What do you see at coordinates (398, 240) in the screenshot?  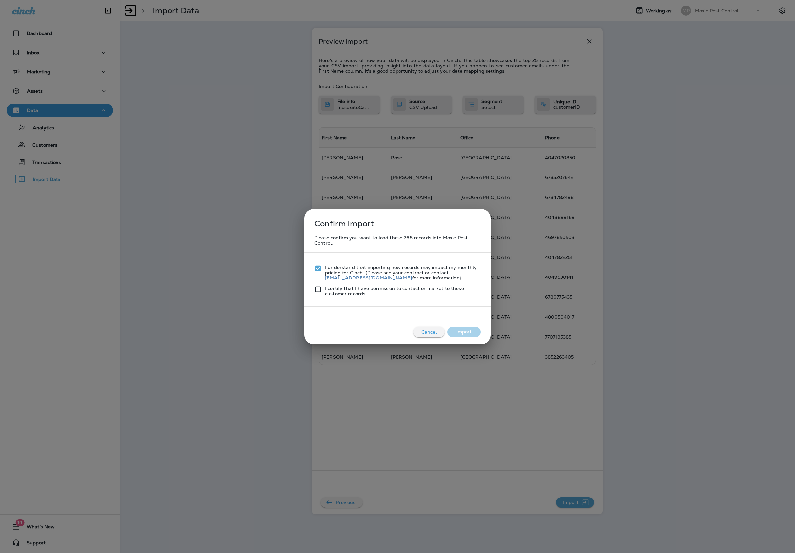 I see `p: Please confirm you want to load these 268 records into Moxie Pest Control.` at bounding box center [398, 240].